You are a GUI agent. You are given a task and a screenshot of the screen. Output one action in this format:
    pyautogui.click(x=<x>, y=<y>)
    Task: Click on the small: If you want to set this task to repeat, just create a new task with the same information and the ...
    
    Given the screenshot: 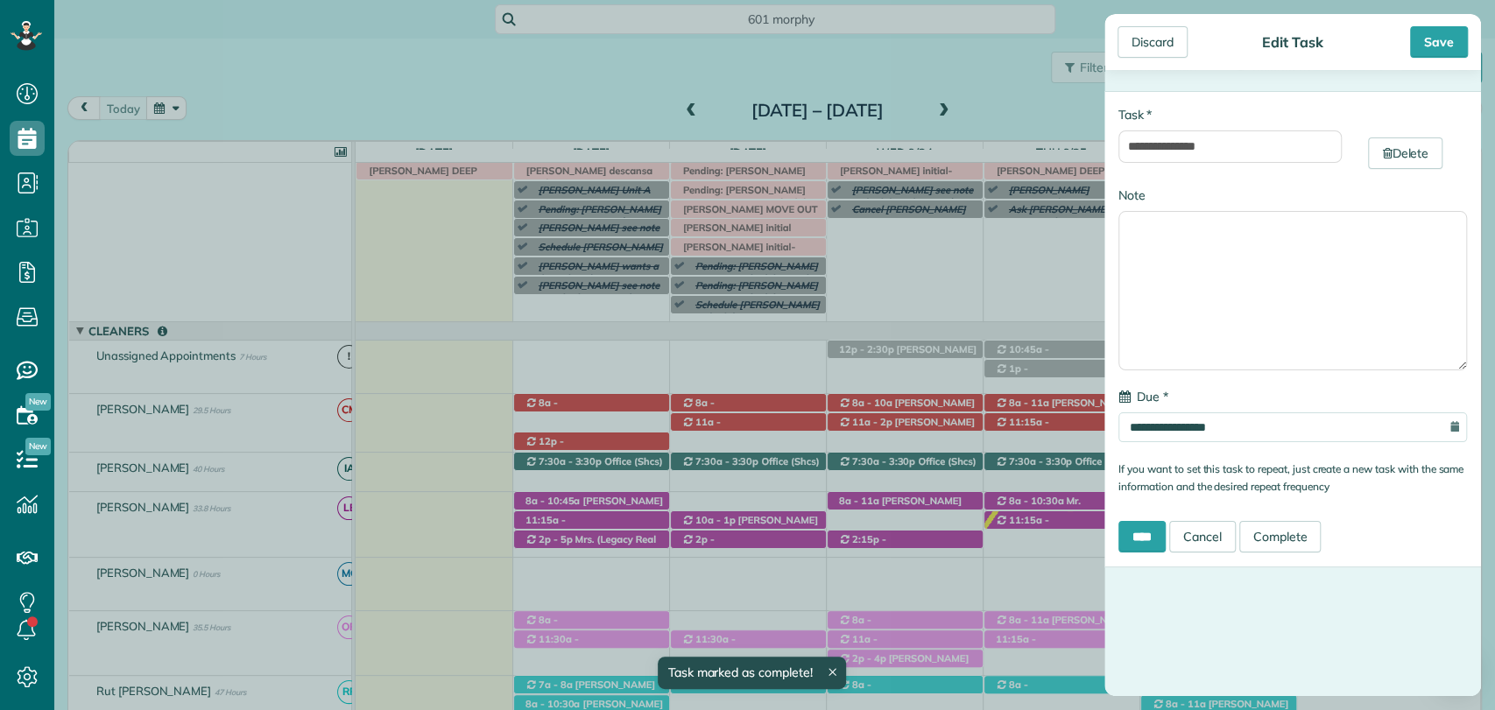 What is the action you would take?
    pyautogui.click(x=1291, y=477)
    